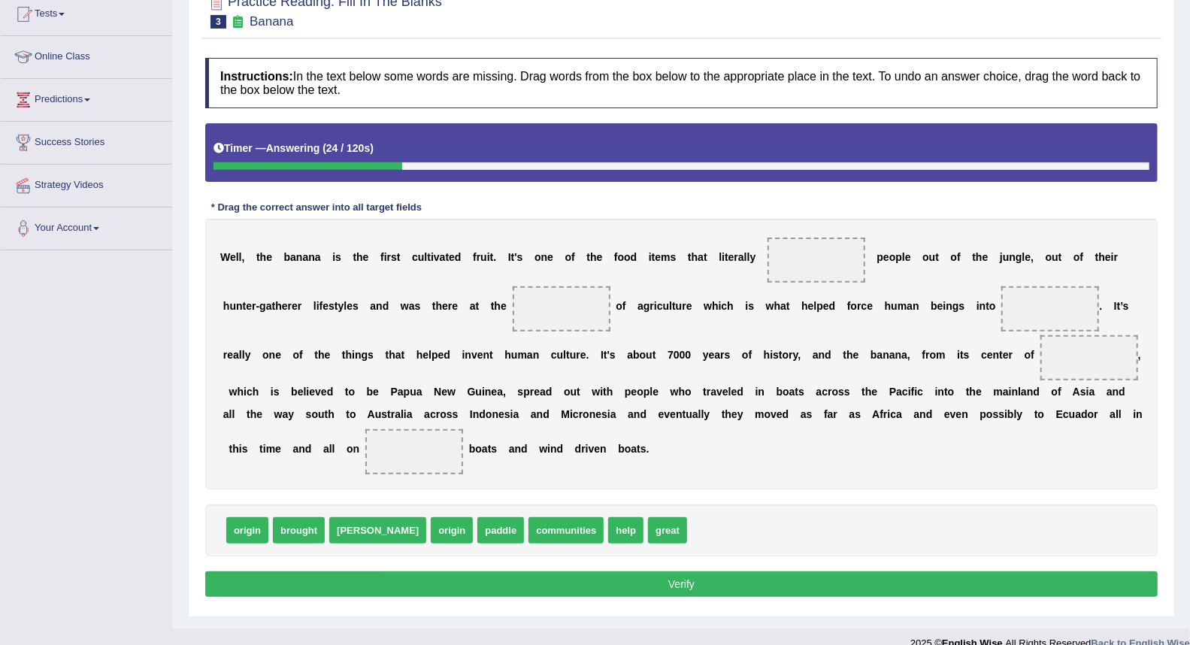 The image size is (1190, 645). What do you see at coordinates (647, 306) in the screenshot?
I see `b: g` at bounding box center [647, 306].